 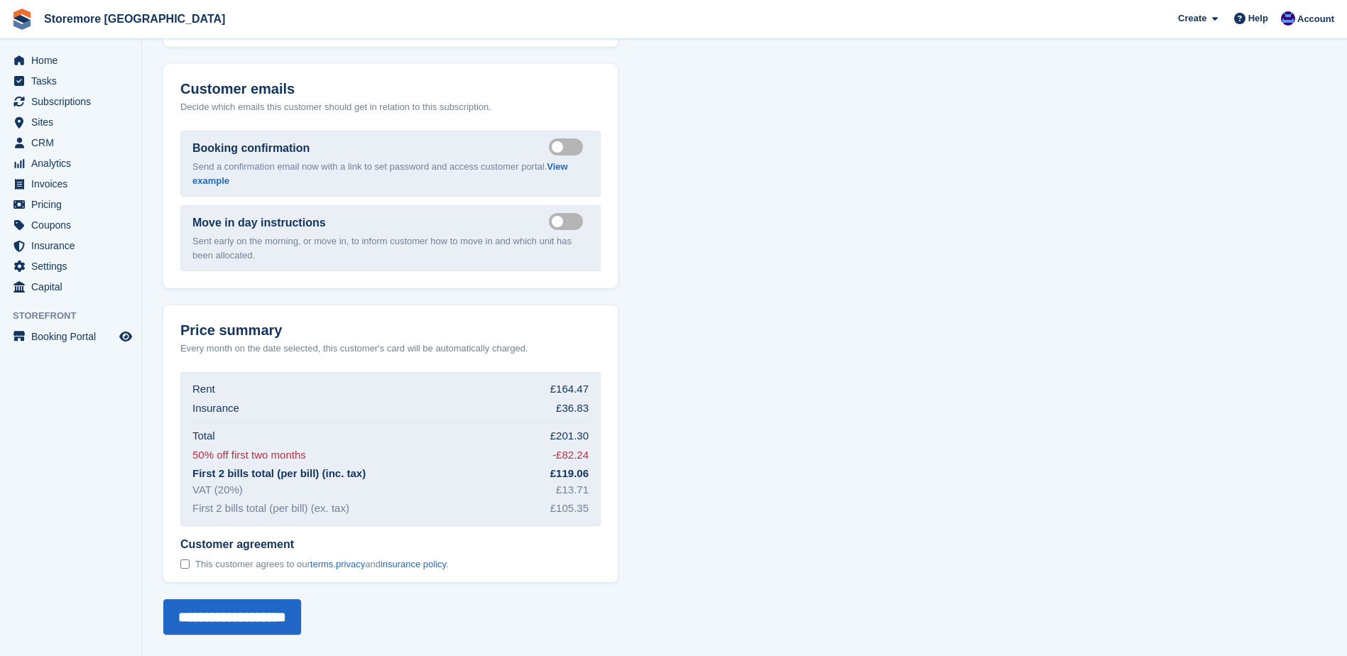 What do you see at coordinates (74, 60) in the screenshot?
I see `span: Home` at bounding box center [74, 60].